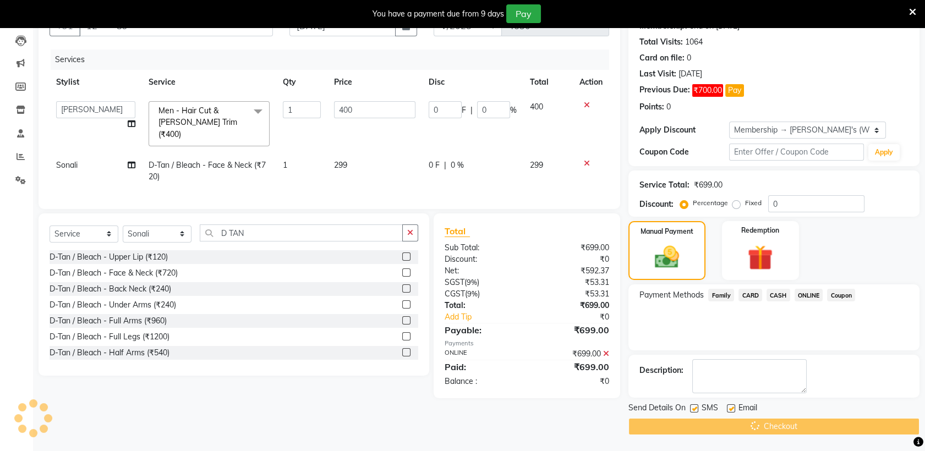 This screenshot has height=451, width=925. Describe the element at coordinates (207, 171) in the screenshot. I see `span: D-Tan / Bleach - Face & Neck (₹720)` at that location.